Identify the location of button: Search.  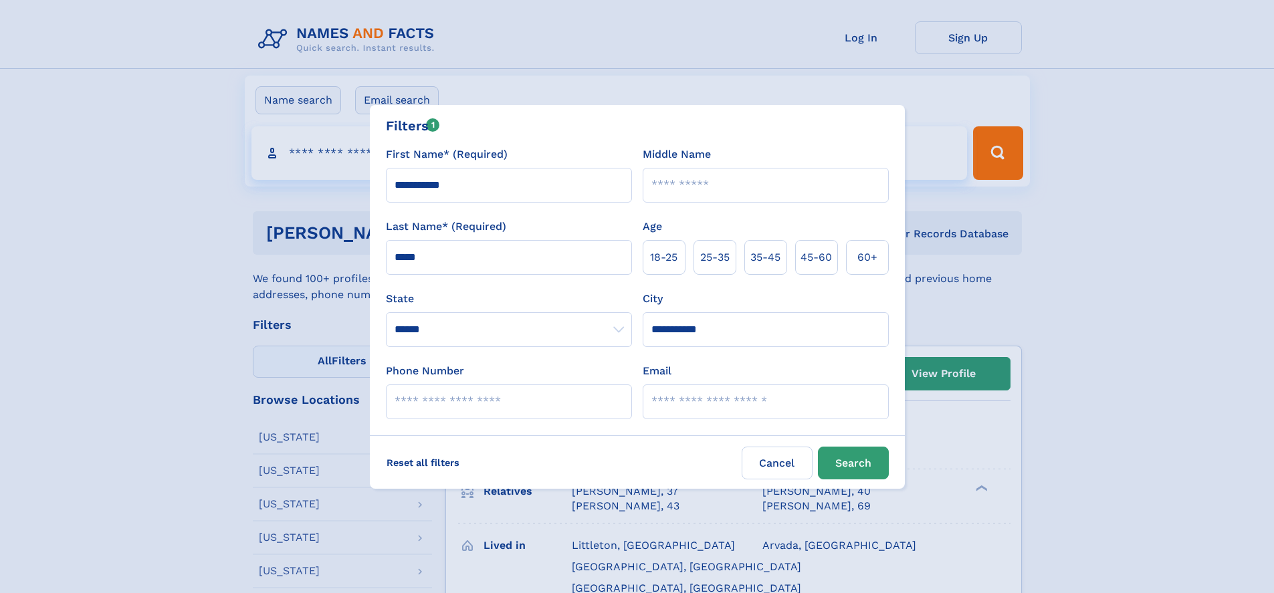
(853, 463).